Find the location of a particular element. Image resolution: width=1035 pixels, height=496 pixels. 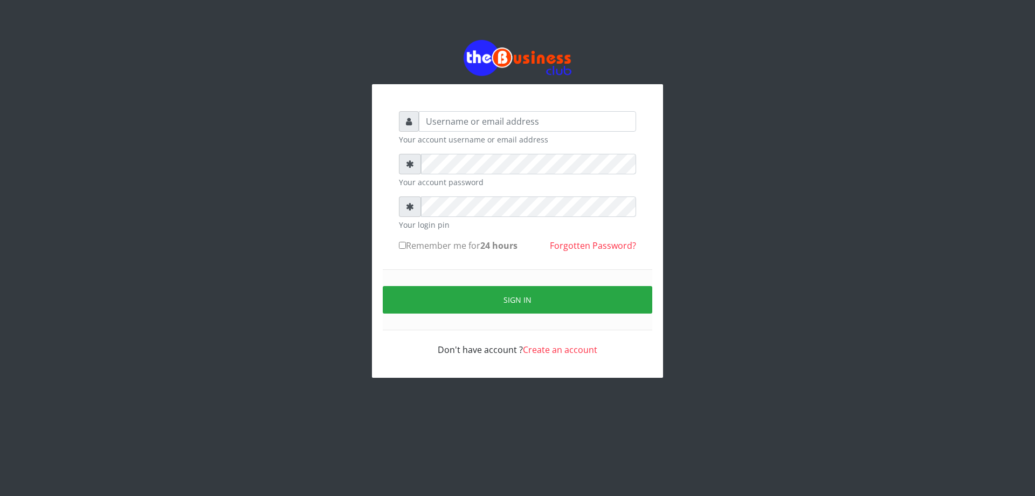

b: 24 hours is located at coordinates (499, 245).